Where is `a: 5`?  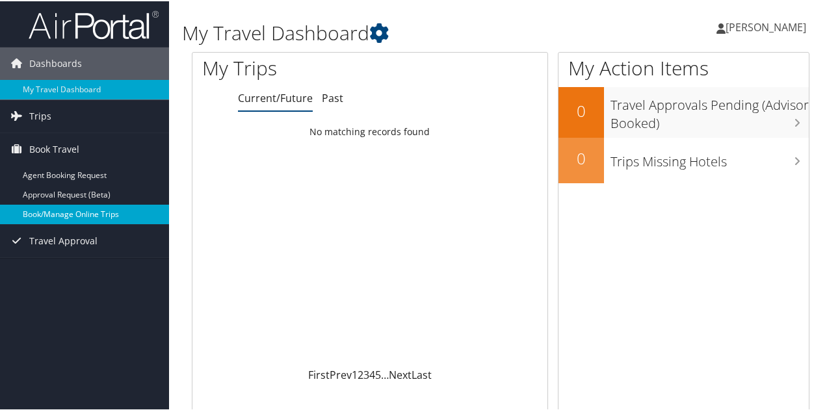
a: 5 is located at coordinates (378, 374).